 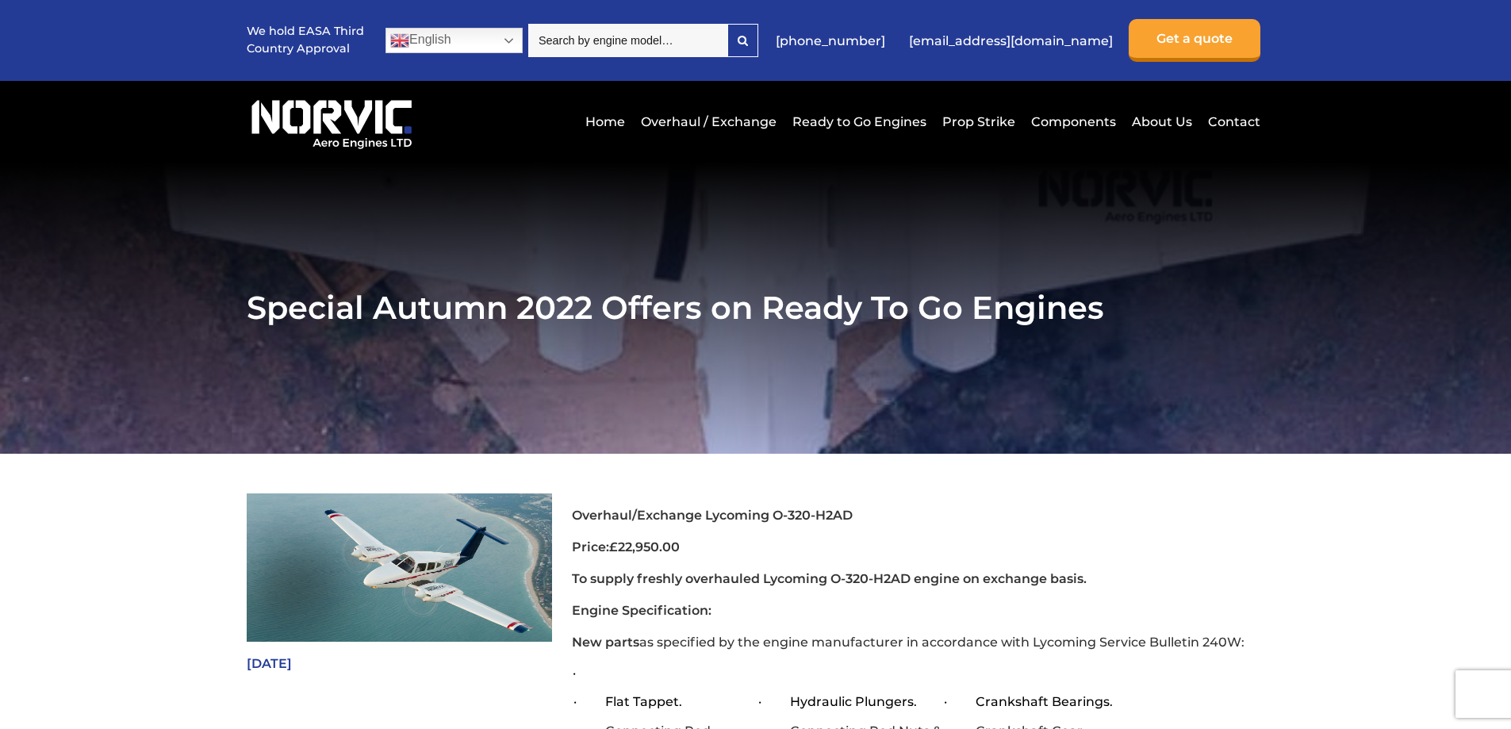 What do you see at coordinates (712, 515) in the screenshot?
I see `strong: Overhaul/Exchange Lycoming O-320-H2AD` at bounding box center [712, 515].